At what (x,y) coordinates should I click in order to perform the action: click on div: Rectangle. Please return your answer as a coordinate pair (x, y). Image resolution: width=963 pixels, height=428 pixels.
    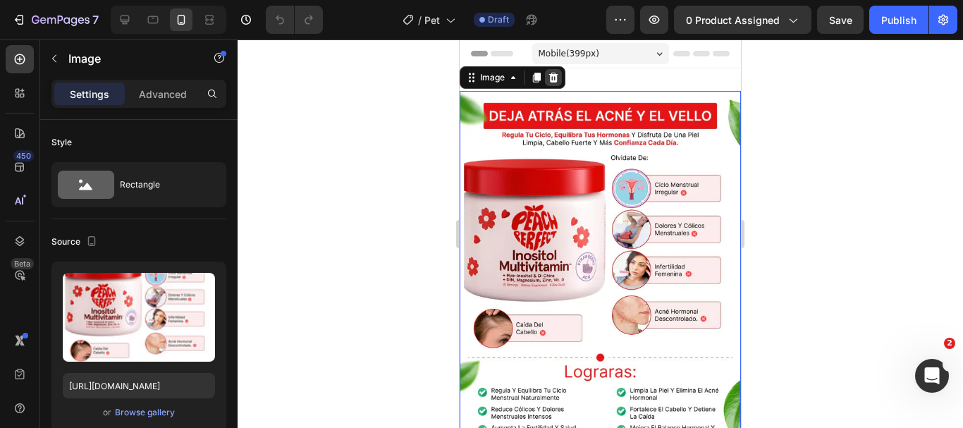
    Looking at the image, I should click on (163, 185).